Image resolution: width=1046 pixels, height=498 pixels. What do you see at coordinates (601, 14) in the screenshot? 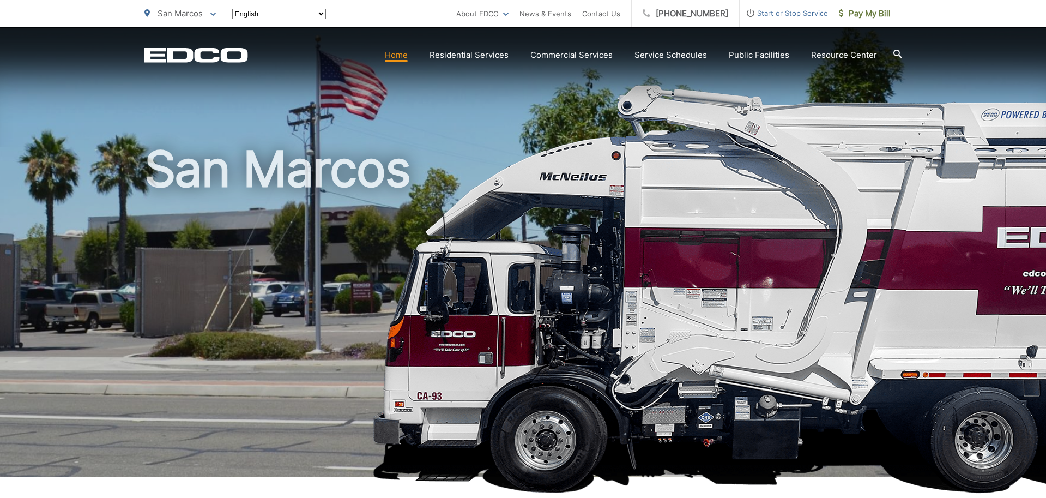
I see `a: Contact Us` at bounding box center [601, 14].